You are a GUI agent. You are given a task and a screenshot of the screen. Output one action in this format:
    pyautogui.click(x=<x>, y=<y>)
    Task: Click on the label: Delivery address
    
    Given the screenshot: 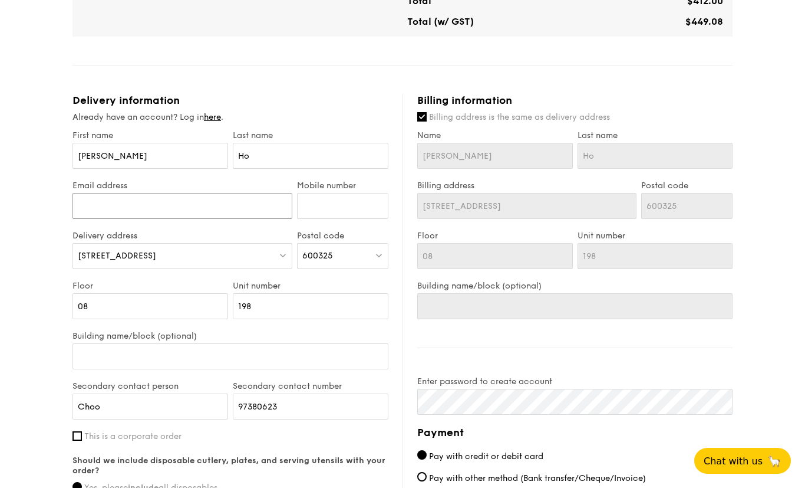 What is the action you would take?
    pyautogui.click(x=182, y=235)
    